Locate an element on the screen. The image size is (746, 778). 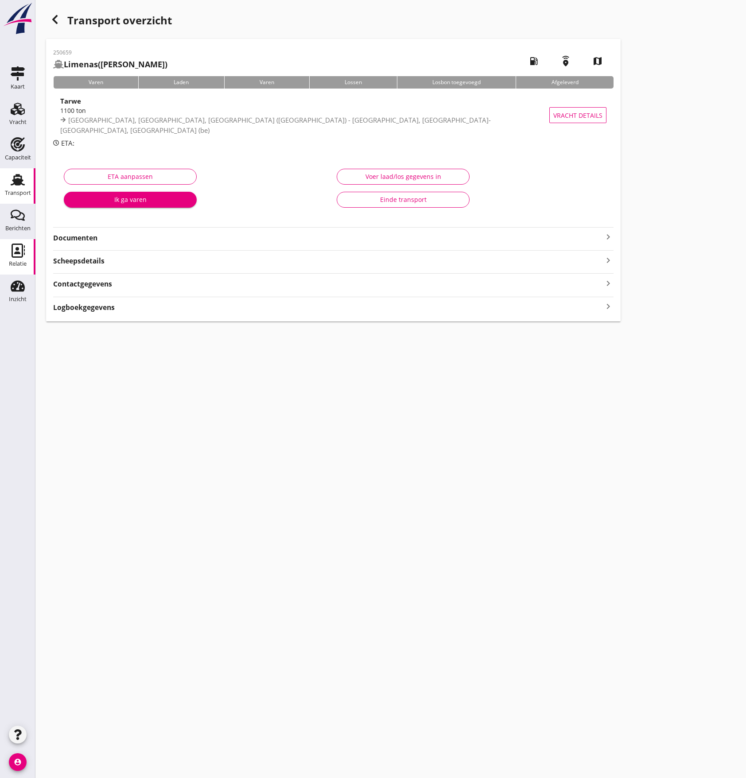
div: Kaart is located at coordinates (18, 86).